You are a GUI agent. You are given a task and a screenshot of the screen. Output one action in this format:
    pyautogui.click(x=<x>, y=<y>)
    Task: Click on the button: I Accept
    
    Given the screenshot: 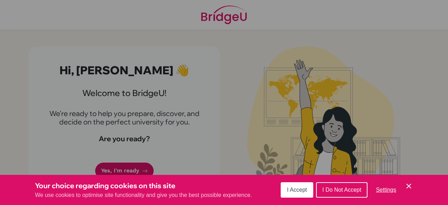 What is the action you would take?
    pyautogui.click(x=297, y=190)
    